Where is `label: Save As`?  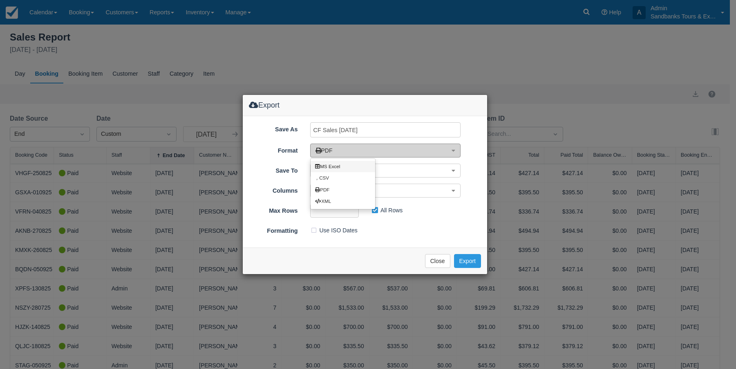
label: Save As is located at coordinates (273, 128).